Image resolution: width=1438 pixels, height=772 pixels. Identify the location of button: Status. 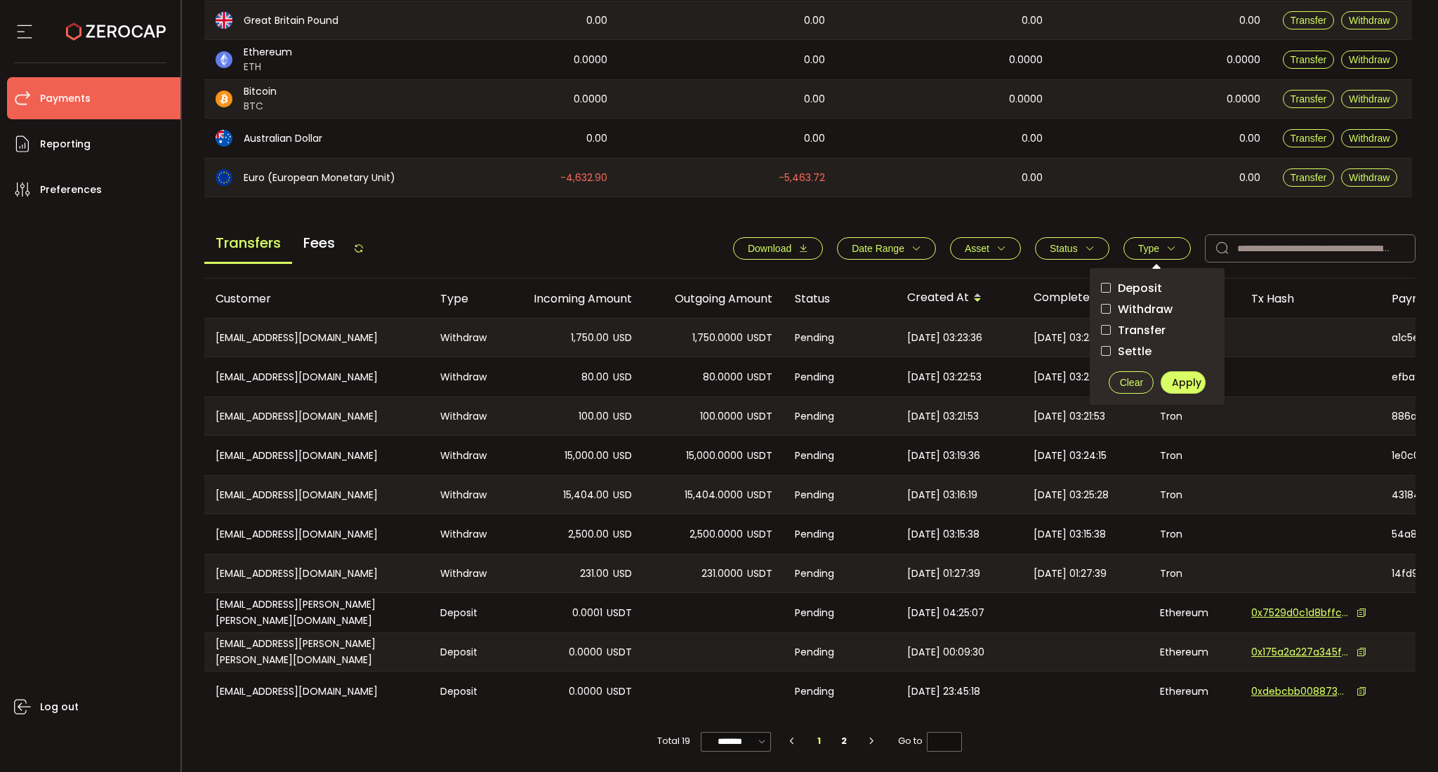
(1072, 249).